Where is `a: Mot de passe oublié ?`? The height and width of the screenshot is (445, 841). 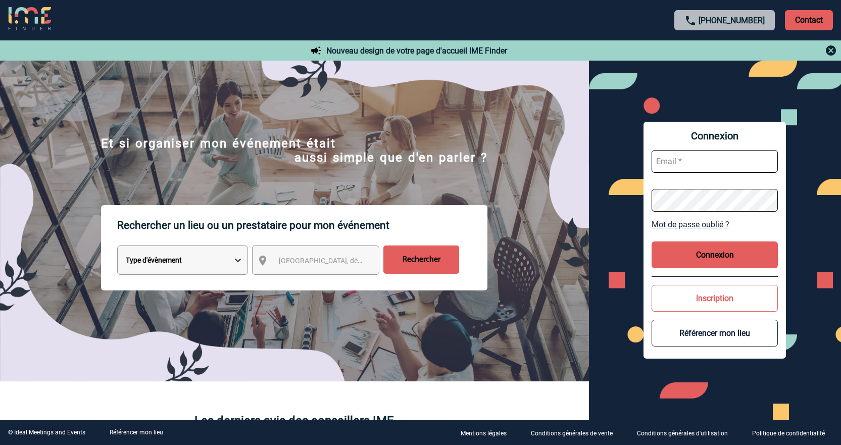
a: Mot de passe oublié ? is located at coordinates (715, 224).